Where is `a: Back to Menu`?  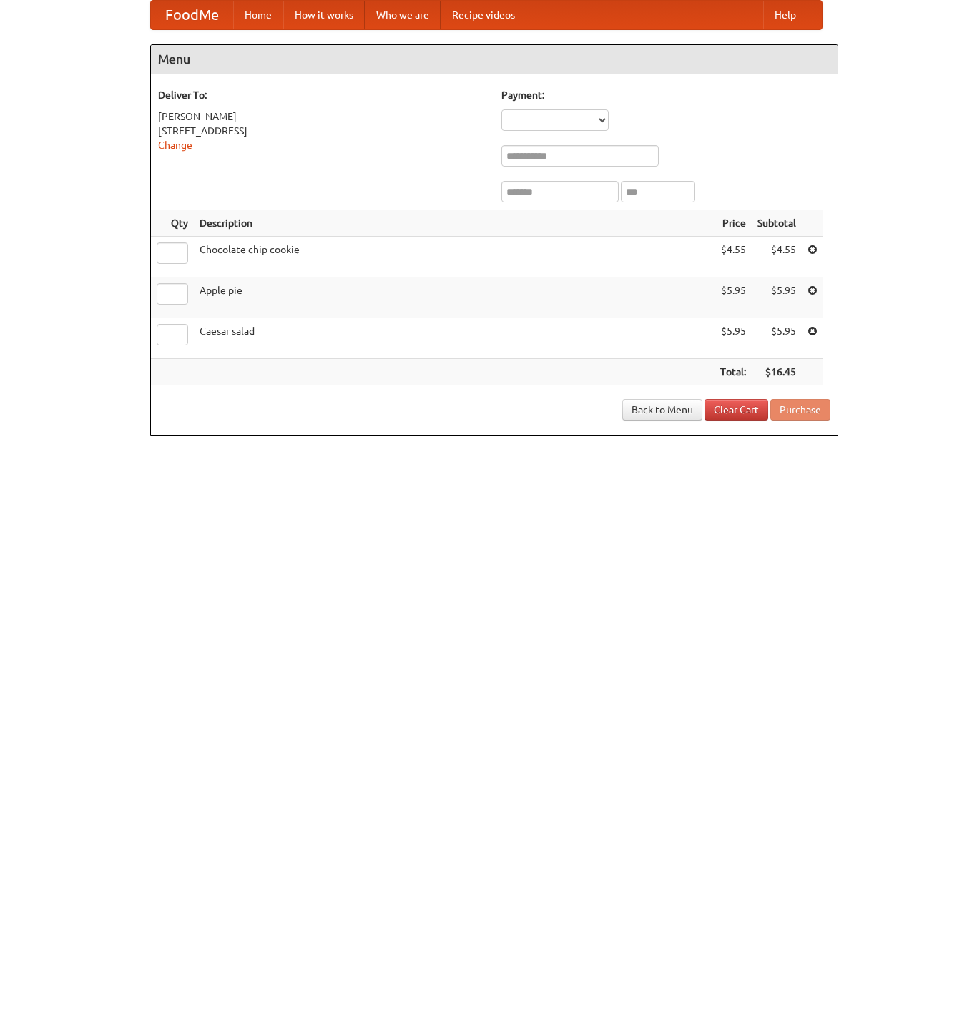 a: Back to Menu is located at coordinates (662, 410).